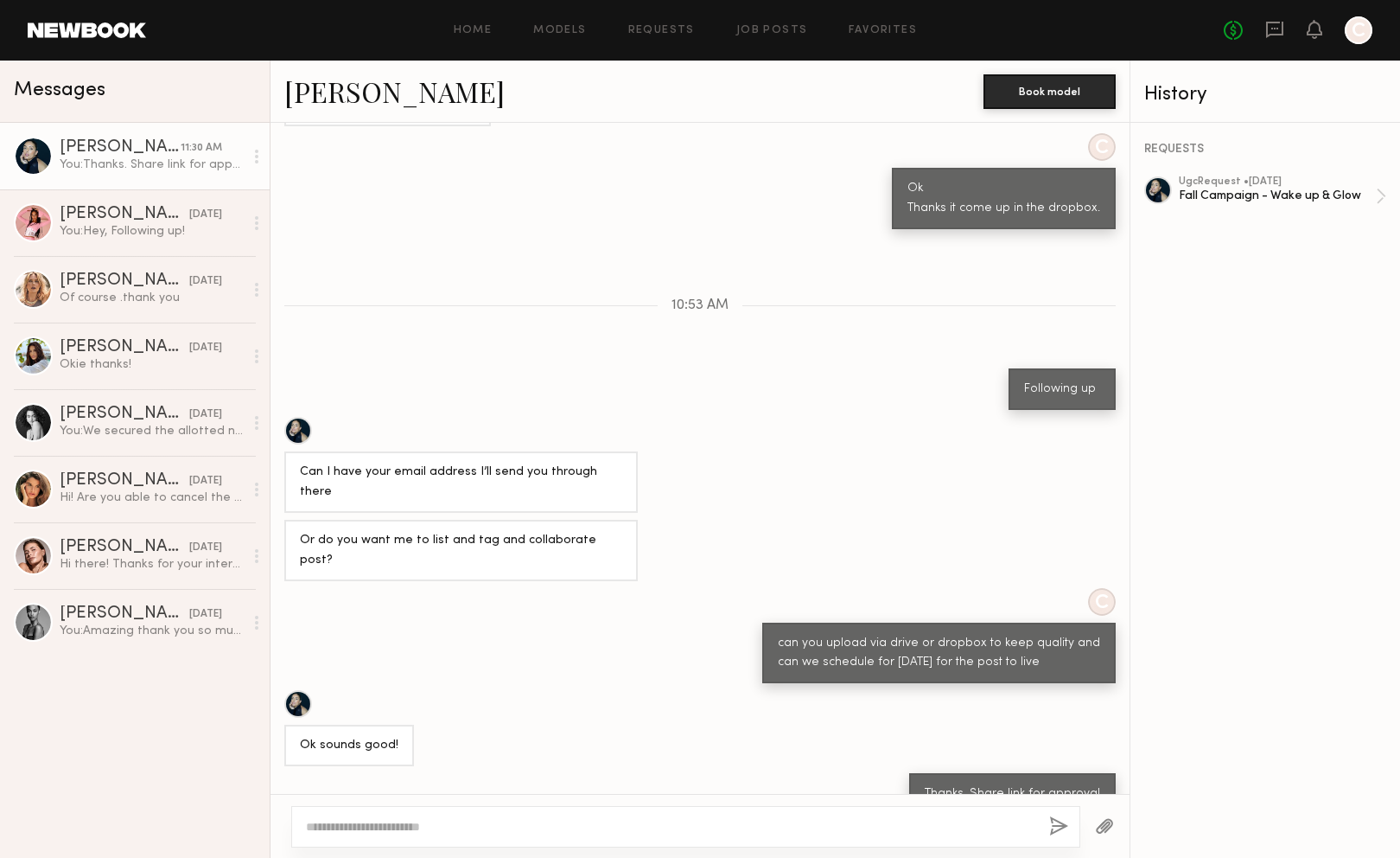 The width and height of the screenshot is (1400, 858). What do you see at coordinates (772, 30) in the screenshot?
I see `a: Job Posts` at bounding box center [772, 30].